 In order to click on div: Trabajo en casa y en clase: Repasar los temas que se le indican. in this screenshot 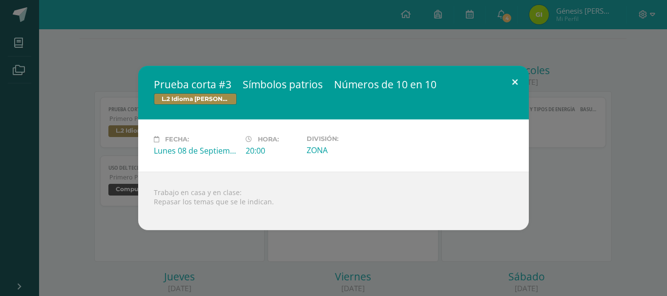, I will do `click(333, 201)`.